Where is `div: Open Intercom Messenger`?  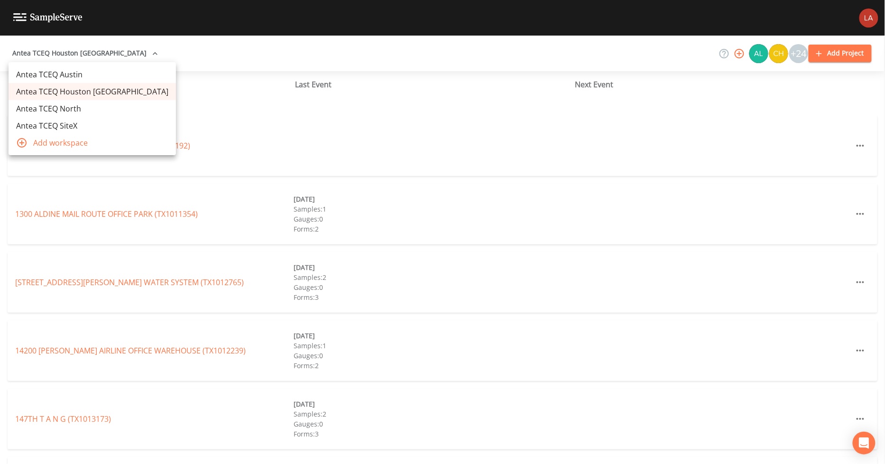 div: Open Intercom Messenger is located at coordinates (864, 443).